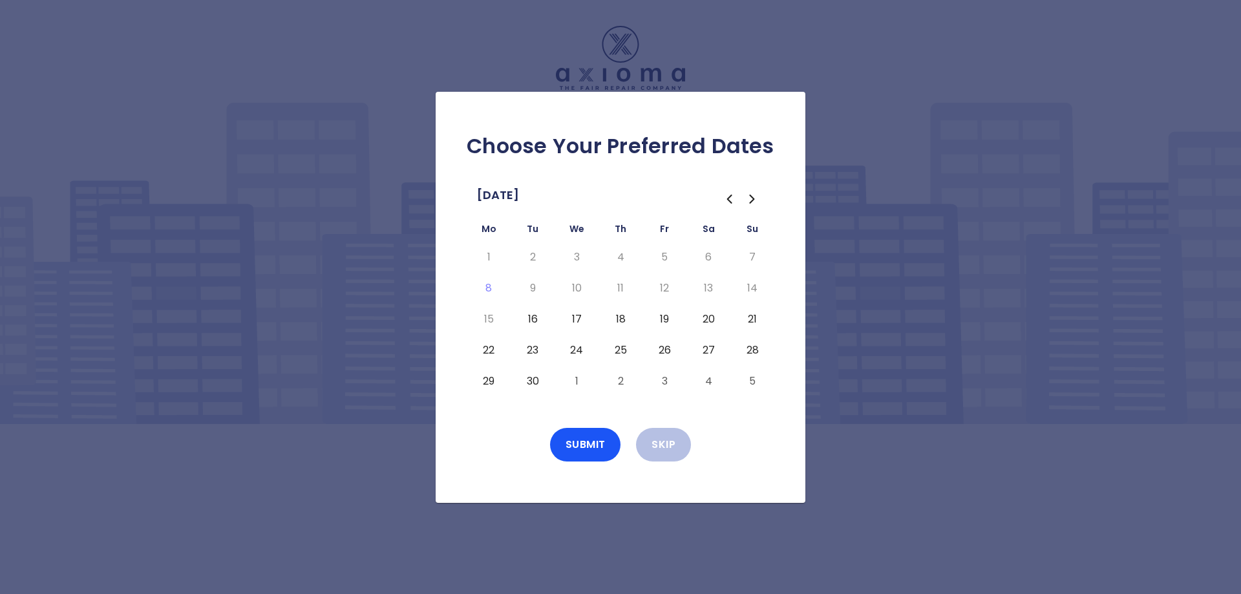 Image resolution: width=1241 pixels, height=594 pixels. Describe the element at coordinates (708, 288) in the screenshot. I see `button: Saturday, September 13th, 2025` at that location.